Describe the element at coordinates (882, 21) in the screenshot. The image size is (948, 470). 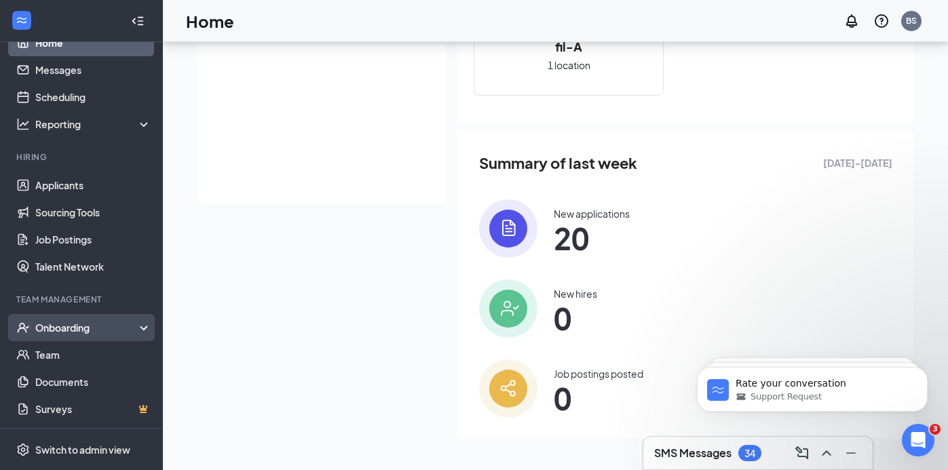
I see `svg: QuestionInfo` at that location.